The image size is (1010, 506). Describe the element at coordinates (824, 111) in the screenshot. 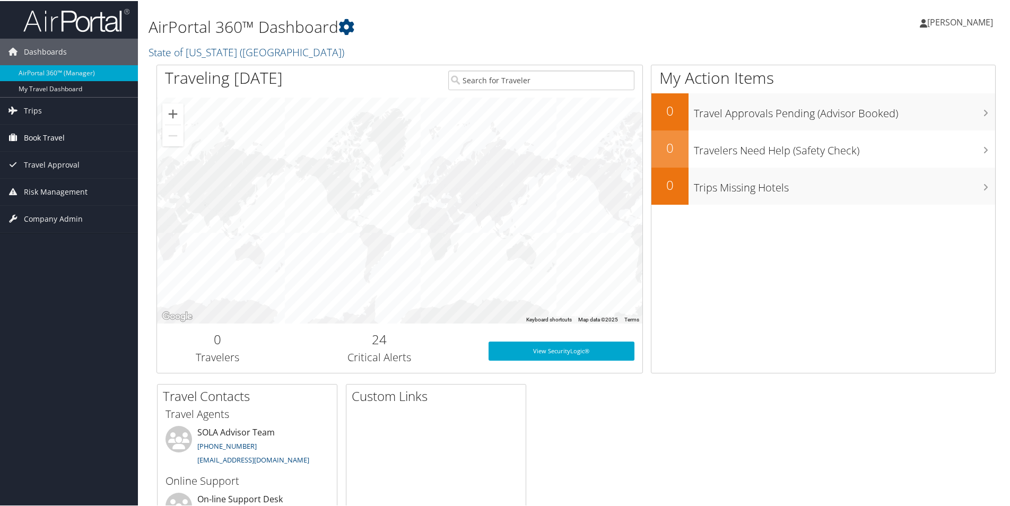

I see `a: 0Travel Approvals Pending (Advisor Booked)` at that location.